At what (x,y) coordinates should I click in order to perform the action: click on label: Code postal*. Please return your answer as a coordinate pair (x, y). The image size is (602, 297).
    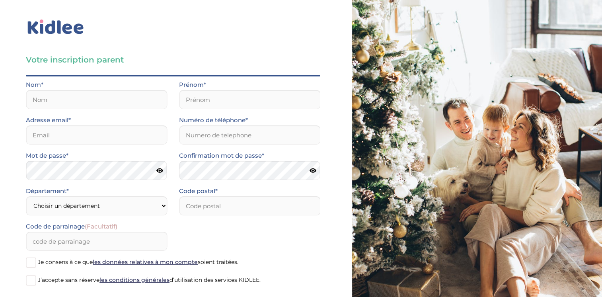
    Looking at the image, I should click on (198, 191).